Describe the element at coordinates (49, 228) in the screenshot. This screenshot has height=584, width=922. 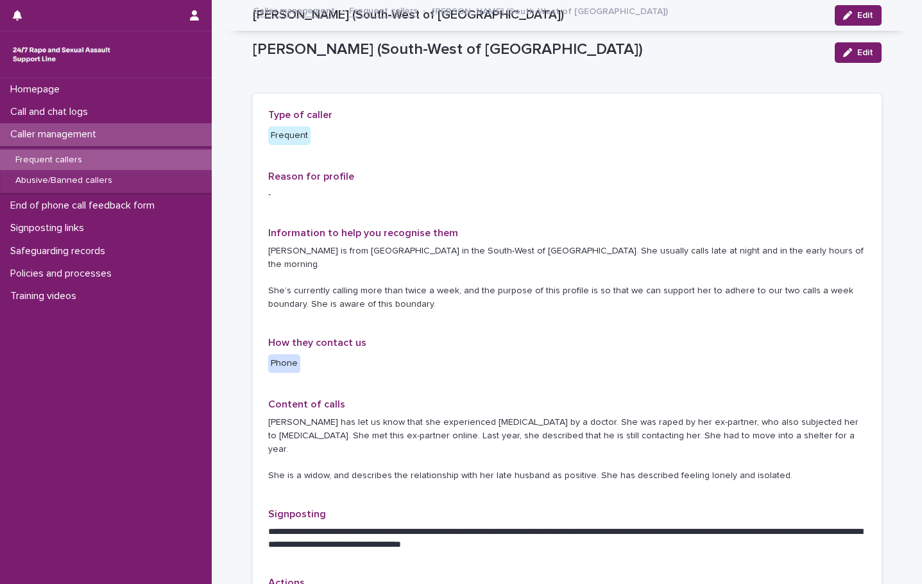
I see `p: Signposting links` at that location.